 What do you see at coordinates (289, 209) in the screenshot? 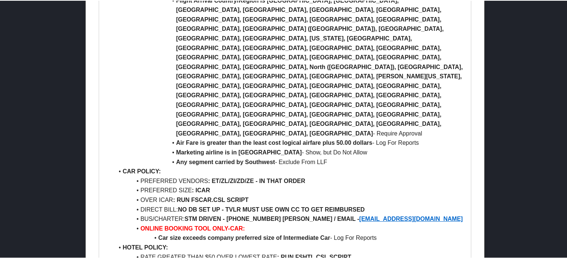
I see `li: DIRECT BILL:` at bounding box center [289, 209].